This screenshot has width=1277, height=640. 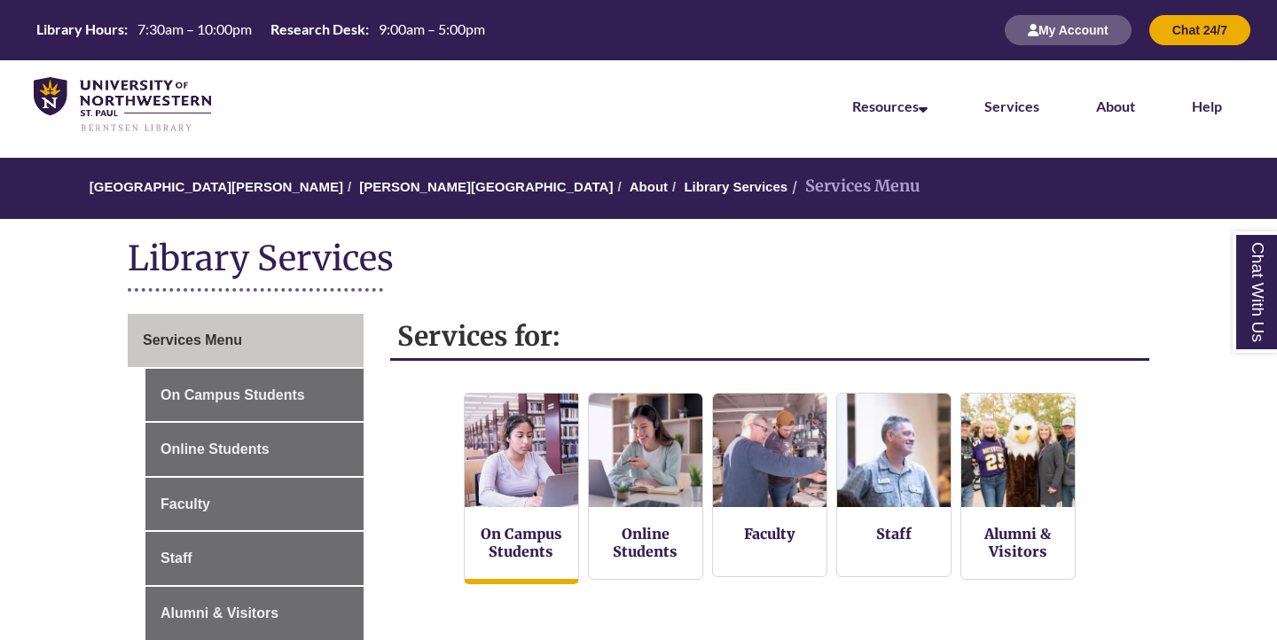 I want to click on a: Library Services, so click(x=735, y=186).